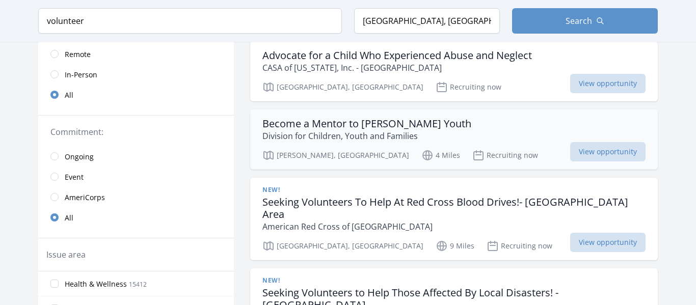 The height and width of the screenshot is (305, 696). Describe the element at coordinates (585, 21) in the screenshot. I see `button: Search` at that location.